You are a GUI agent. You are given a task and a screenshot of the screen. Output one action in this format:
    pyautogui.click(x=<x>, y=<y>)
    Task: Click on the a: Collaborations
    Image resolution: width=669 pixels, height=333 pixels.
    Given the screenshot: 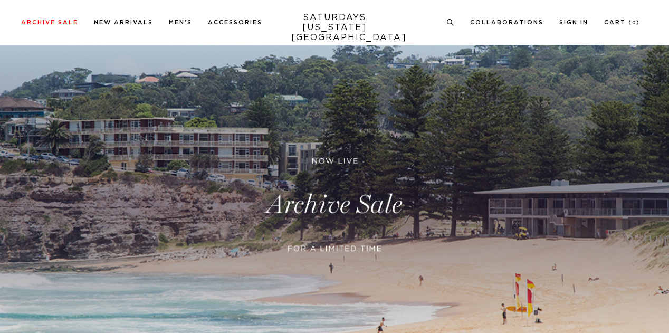 What is the action you would take?
    pyautogui.click(x=506, y=22)
    